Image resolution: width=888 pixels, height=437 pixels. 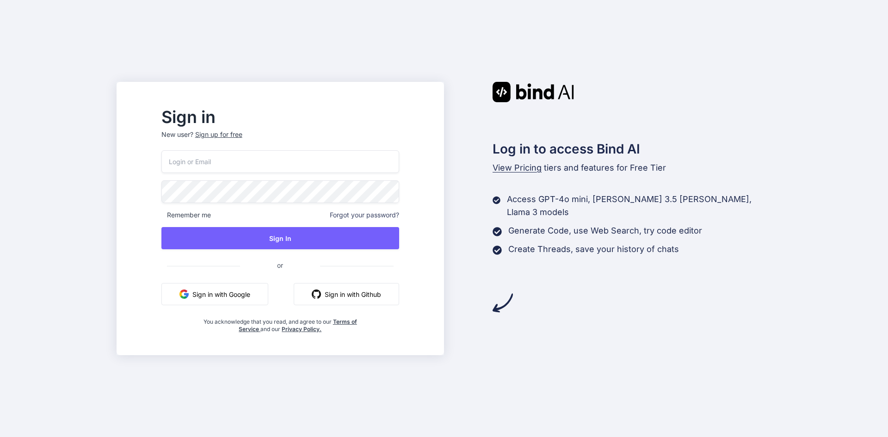 I want to click on p: tiers and features for Free Tier, so click(x=632, y=168).